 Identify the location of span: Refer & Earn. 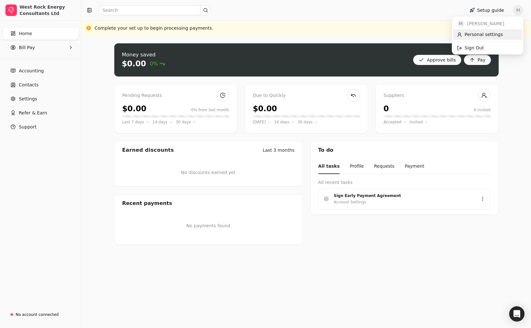
(33, 113).